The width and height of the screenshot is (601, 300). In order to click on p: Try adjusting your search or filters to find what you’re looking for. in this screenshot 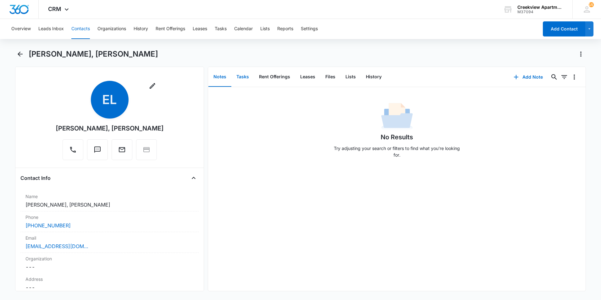, I will do `click(397, 151)`.